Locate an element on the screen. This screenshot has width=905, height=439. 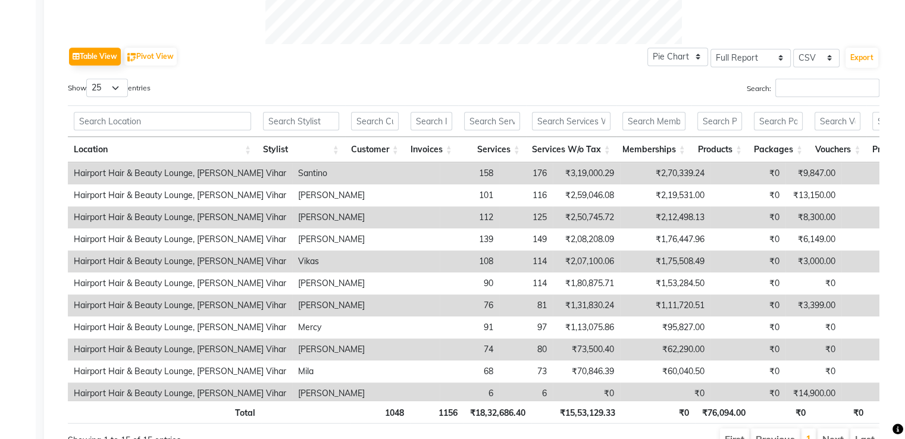
td: 108 is located at coordinates (470, 261).